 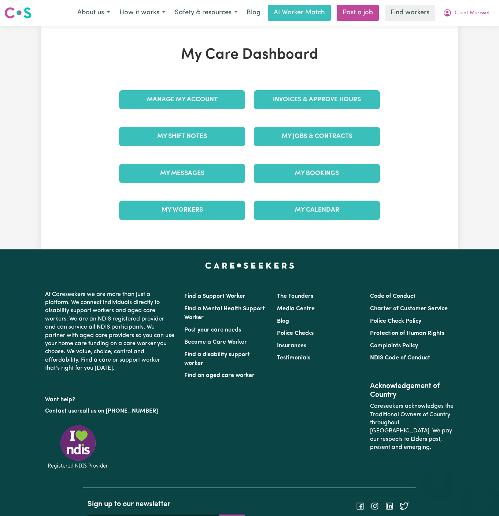 I want to click on h1: My Care Dashboard, so click(x=250, y=55).